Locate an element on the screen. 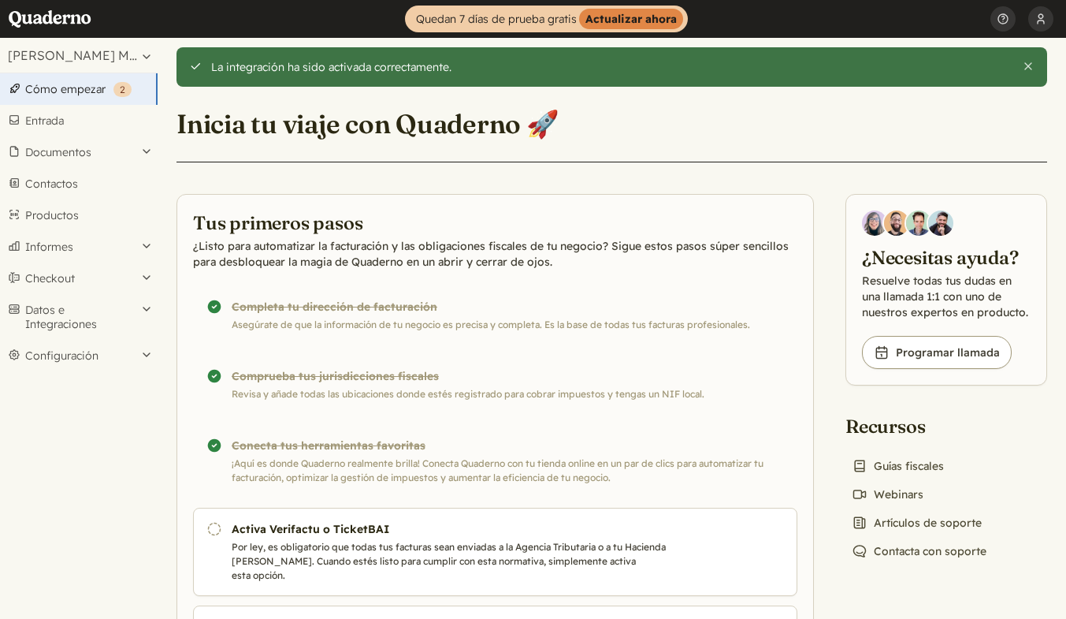 Image resolution: width=1066 pixels, height=619 pixels. h3: Activa Verifactu o TicketBAI is located at coordinates (455, 529).